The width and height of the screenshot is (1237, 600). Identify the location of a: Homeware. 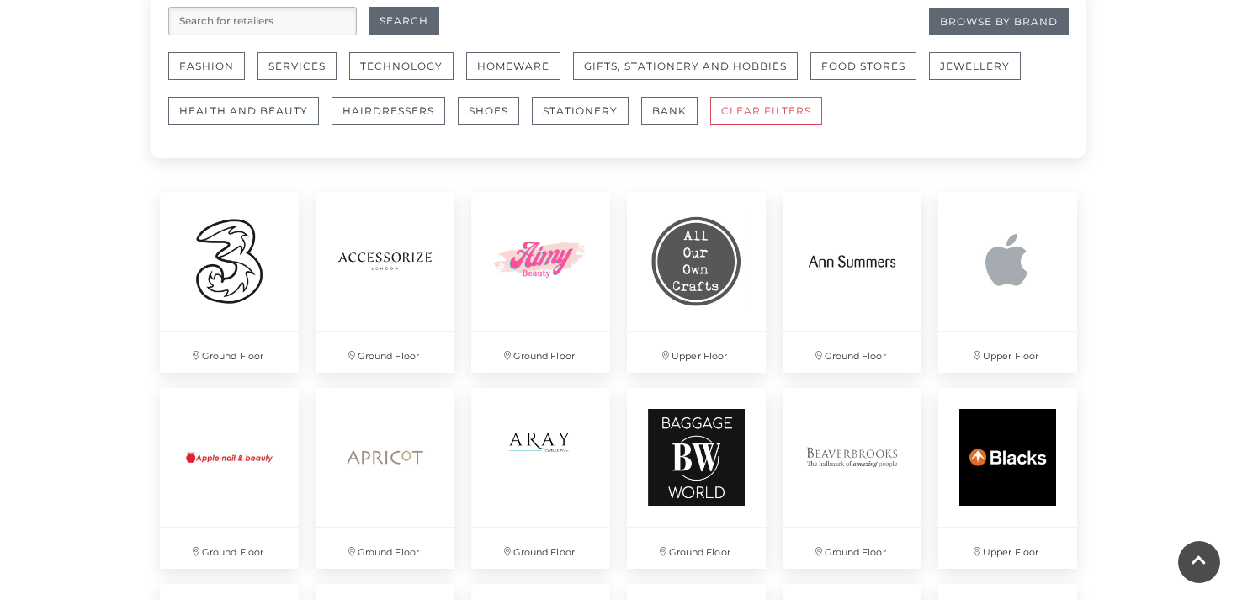
(519, 74).